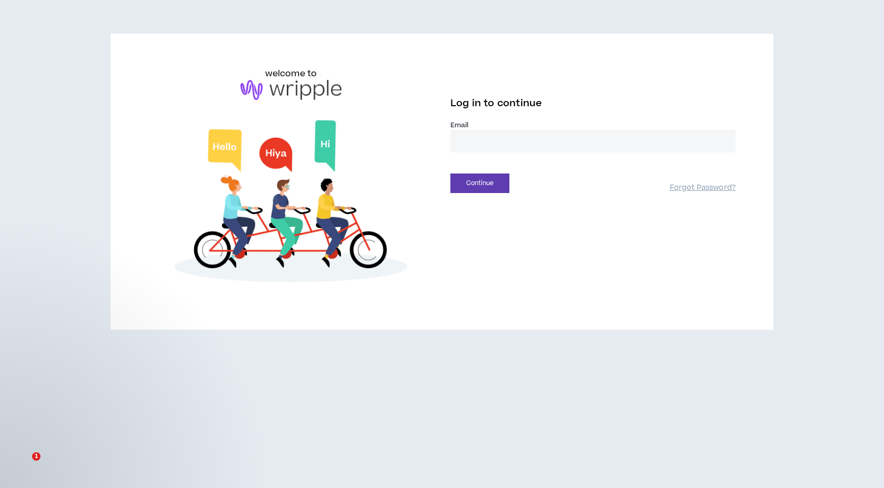  Describe the element at coordinates (291, 74) in the screenshot. I see `h6: welcome to` at that location.